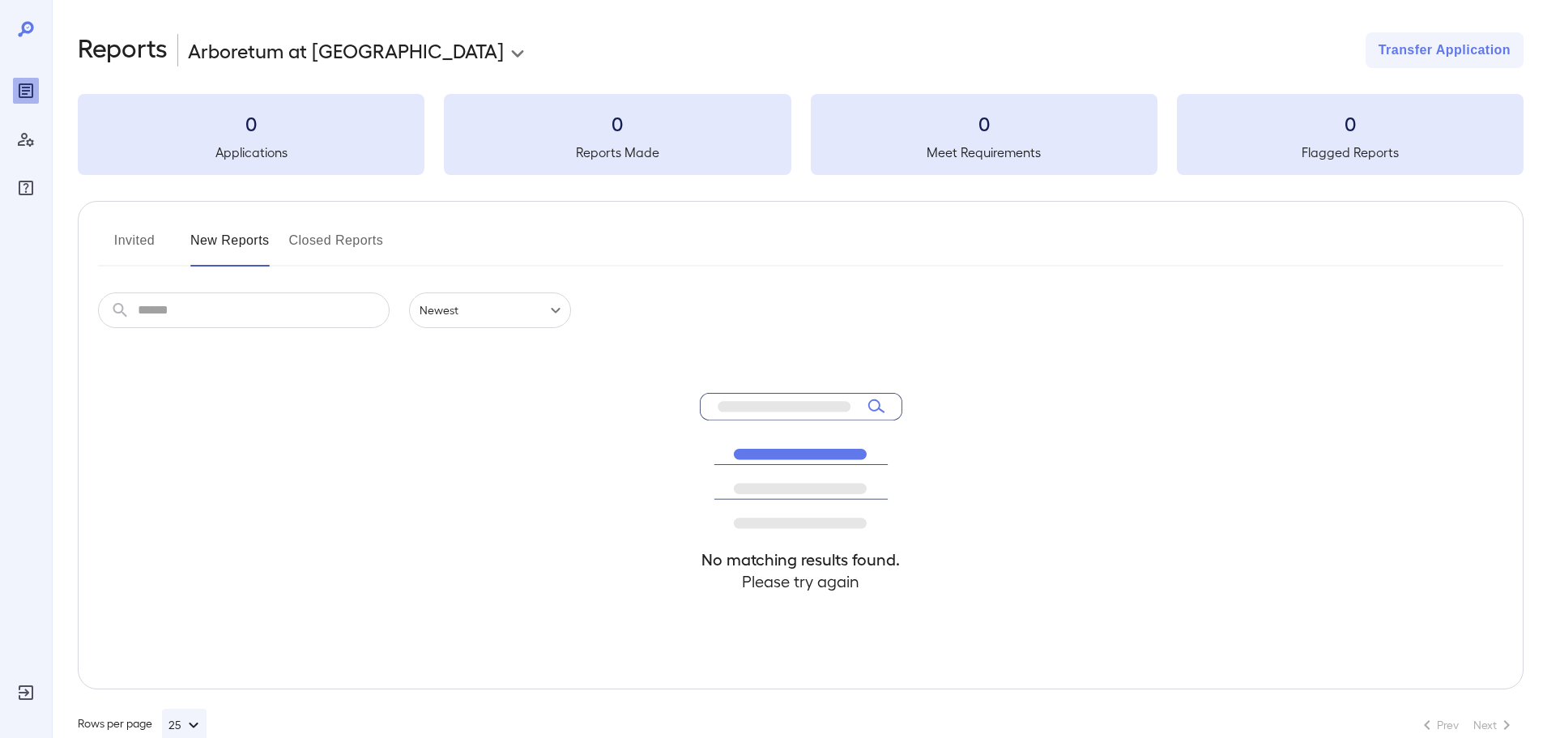 Image resolution: width=1543 pixels, height=738 pixels. Describe the element at coordinates (1350, 152) in the screenshot. I see `h5: Flagged Reports` at that location.